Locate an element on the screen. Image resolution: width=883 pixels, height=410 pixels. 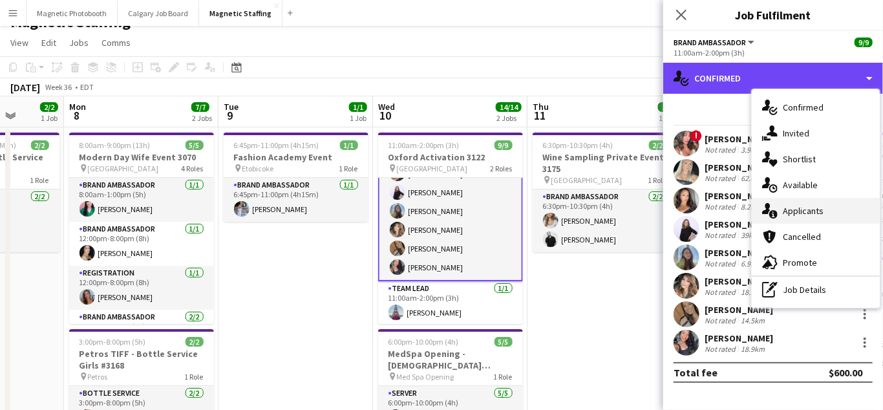
div: 11:00am-2:00pm (3h) is located at coordinates (773, 52).